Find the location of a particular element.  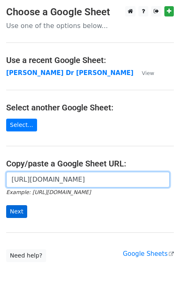

a: Google Sheets is located at coordinates (148, 254).